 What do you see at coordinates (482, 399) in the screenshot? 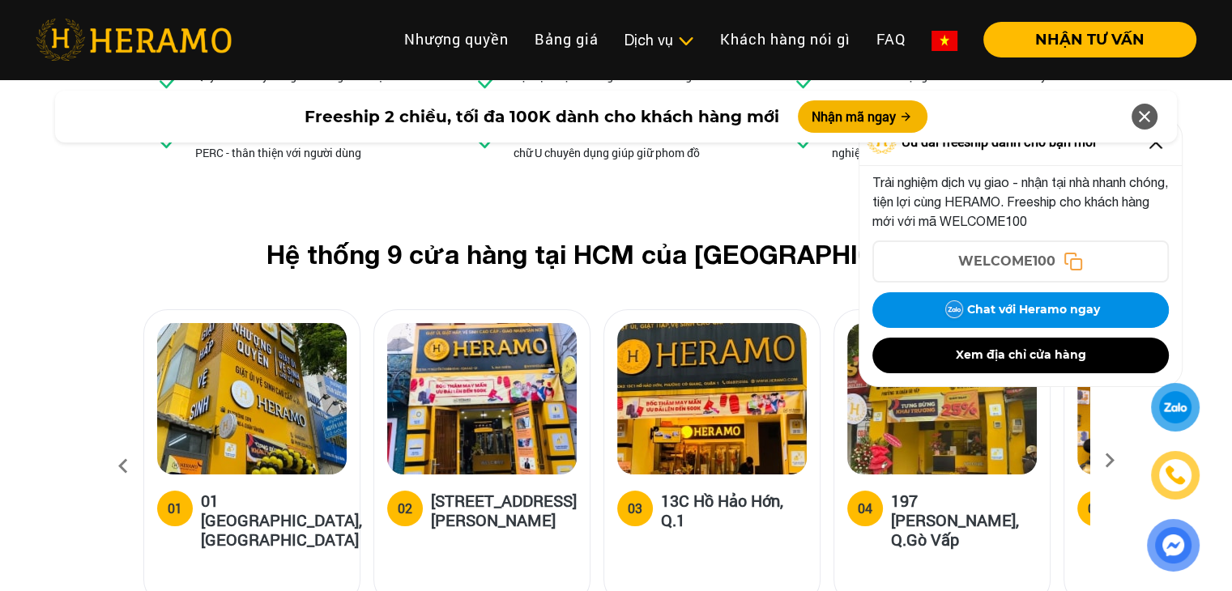
I see `img: heramo-18a-71-nguyen-thi-minh-khai-quan-1` at bounding box center [482, 399].